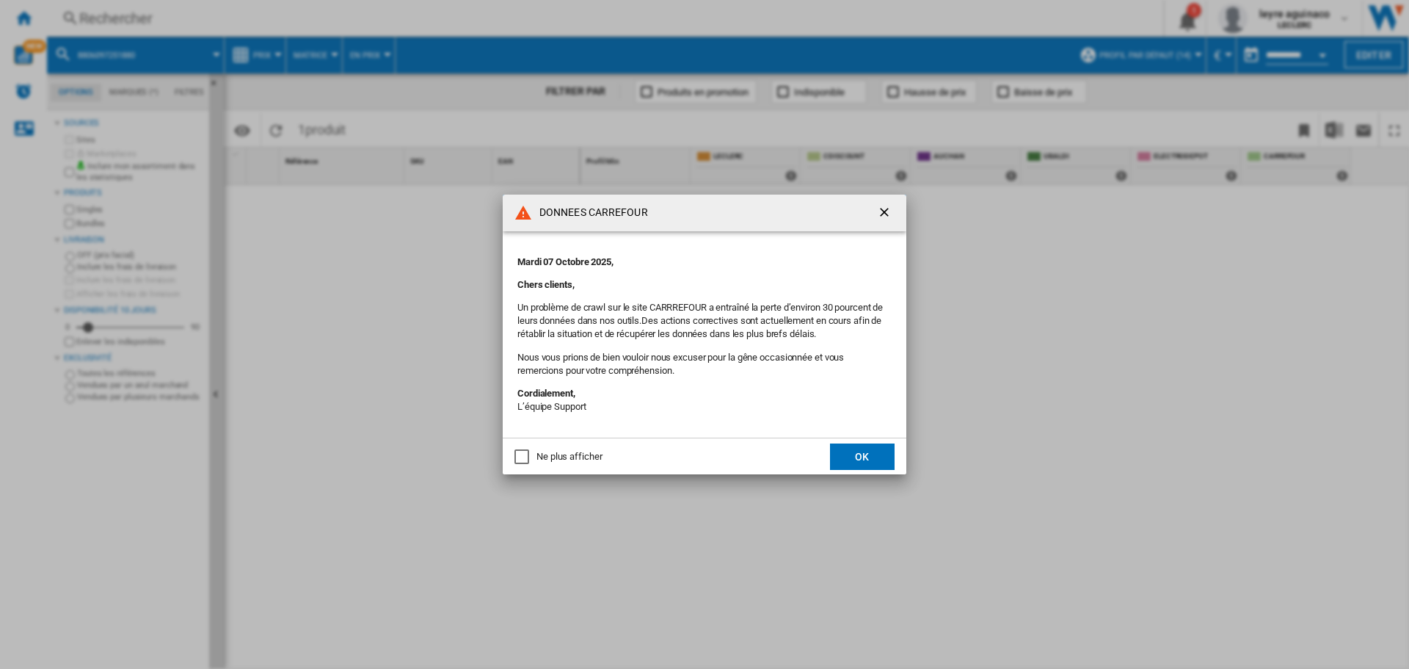  I want to click on button: OK, so click(862, 456).